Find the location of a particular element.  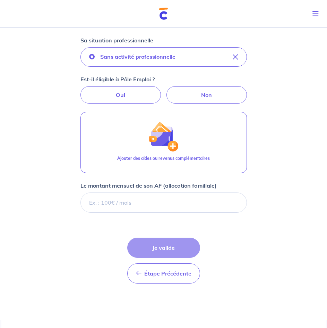

p: Ajouter des aides ou revenus complémentaires is located at coordinates (164, 158).